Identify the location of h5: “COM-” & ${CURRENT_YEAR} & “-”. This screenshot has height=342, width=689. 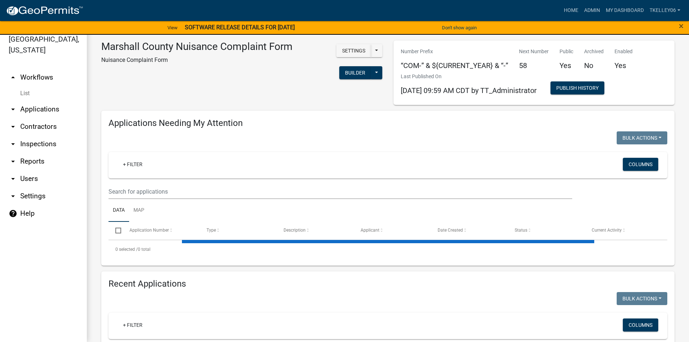
(454, 65).